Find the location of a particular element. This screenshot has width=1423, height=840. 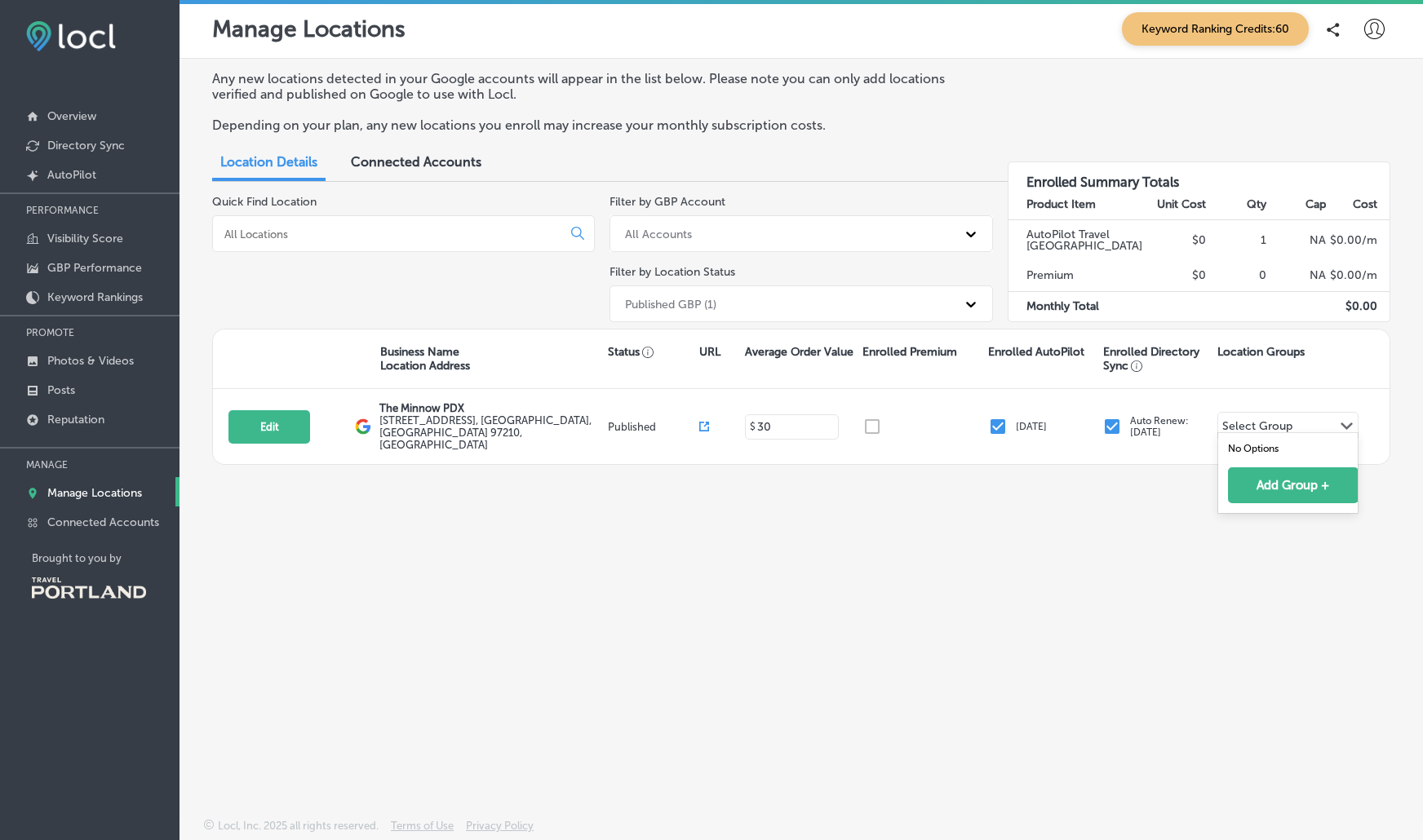

p: Connected Accounts is located at coordinates (103, 522).